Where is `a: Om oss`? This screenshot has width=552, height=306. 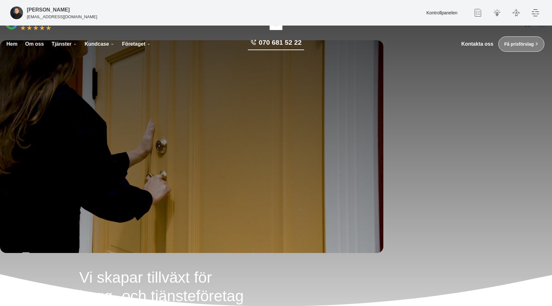 a: Om oss is located at coordinates (34, 44).